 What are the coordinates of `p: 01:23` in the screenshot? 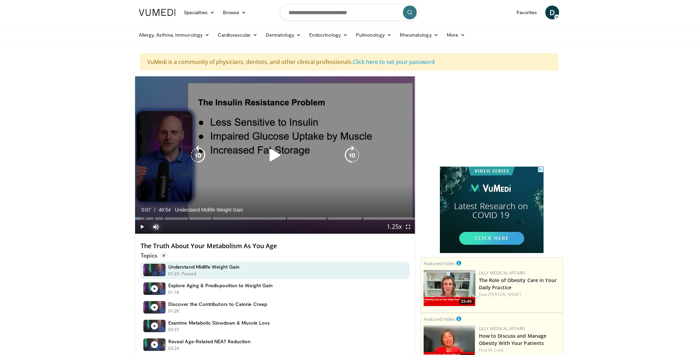 It's located at (174, 274).